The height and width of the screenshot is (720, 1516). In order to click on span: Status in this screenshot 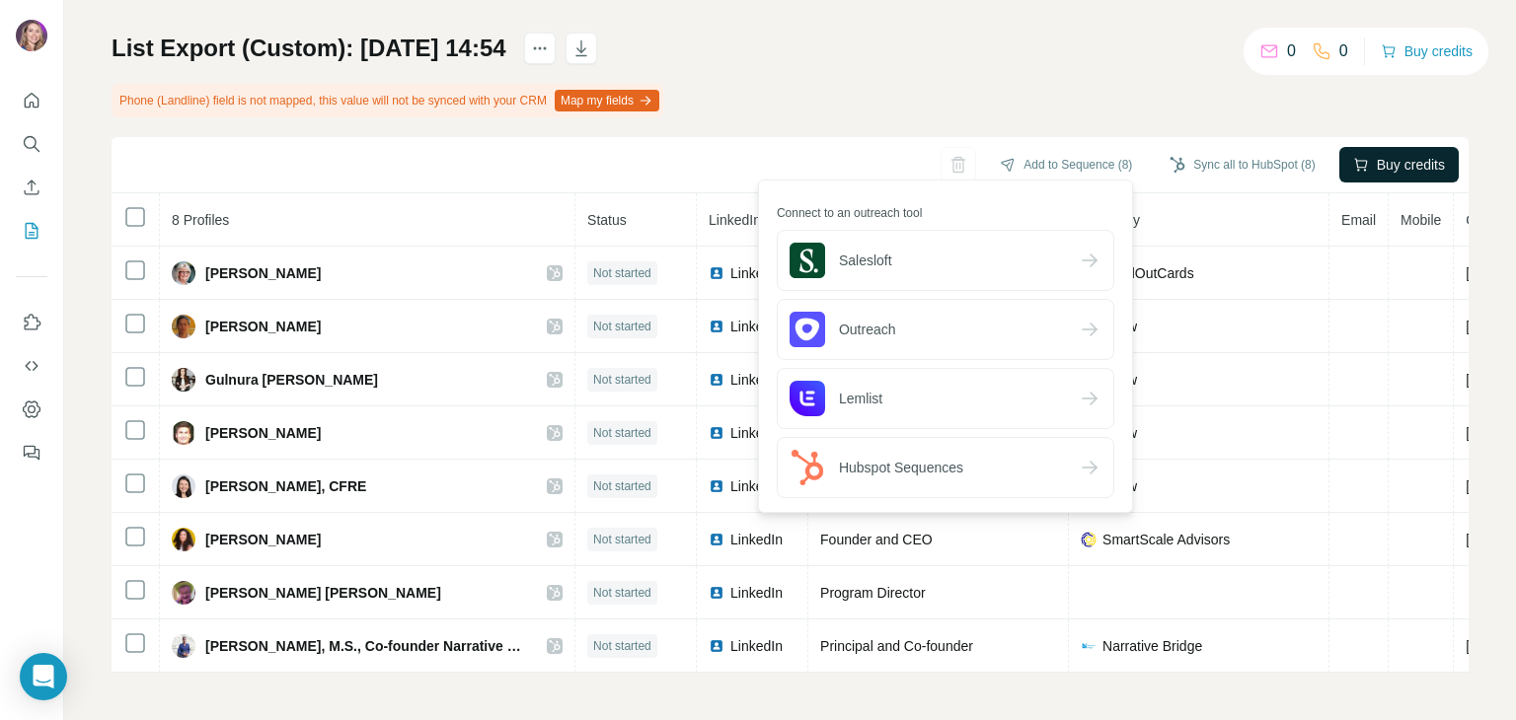, I will do `click(607, 220)`.